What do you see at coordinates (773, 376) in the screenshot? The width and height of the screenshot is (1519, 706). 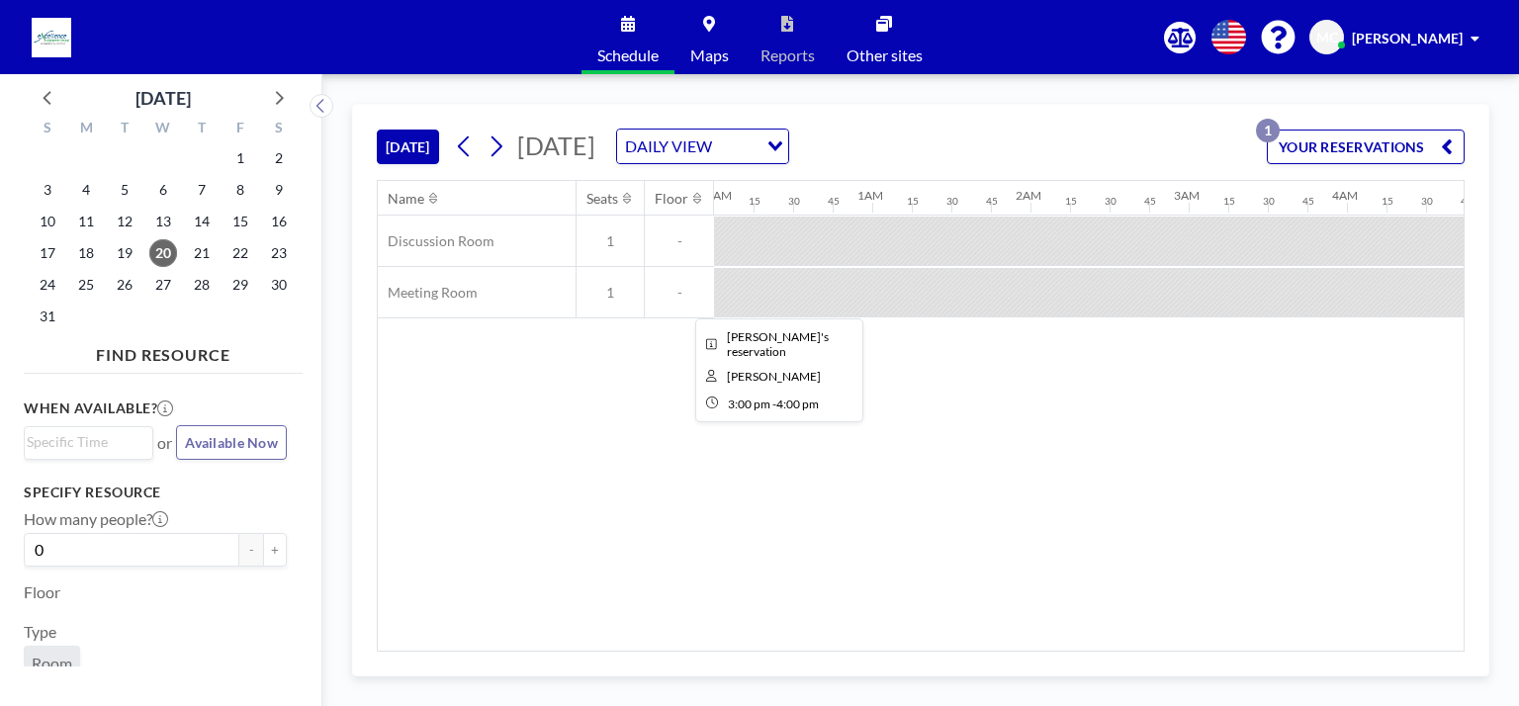 I see `span: Mandy Chin` at bounding box center [773, 376].